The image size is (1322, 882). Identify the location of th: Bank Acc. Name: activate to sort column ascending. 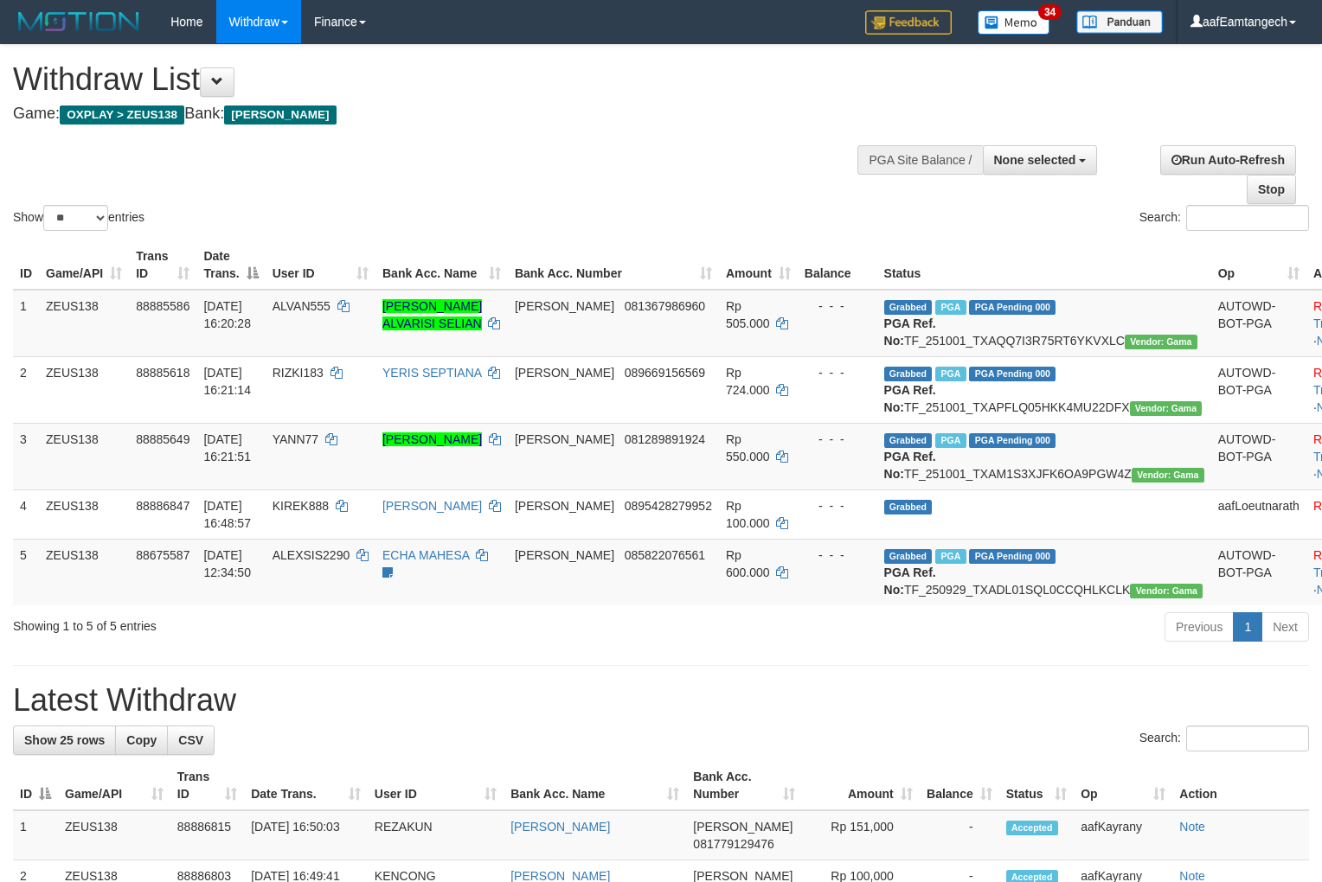
(441, 265).